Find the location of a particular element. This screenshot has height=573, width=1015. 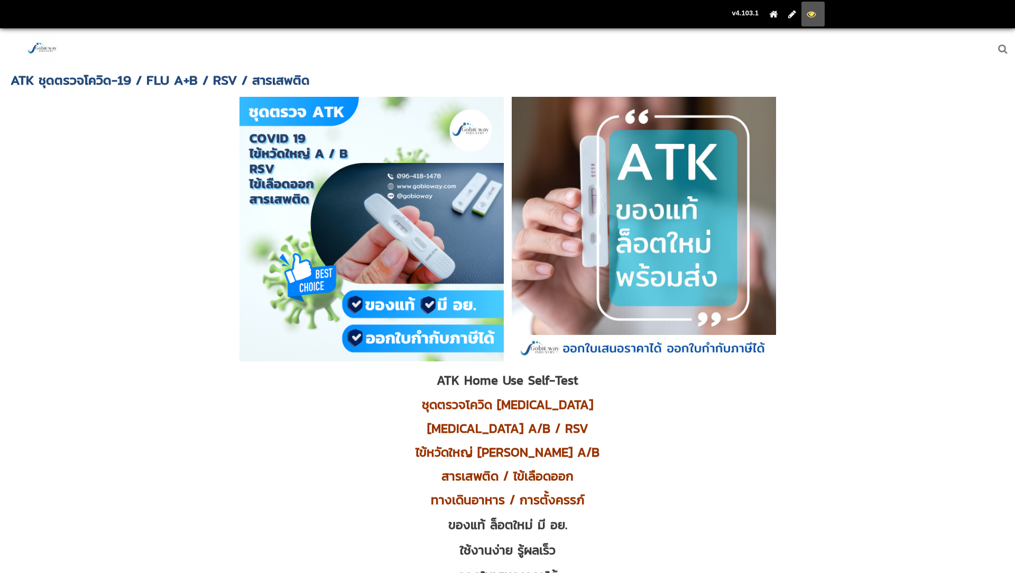

li: มุมมองแก้ไข is located at coordinates (792, 14).